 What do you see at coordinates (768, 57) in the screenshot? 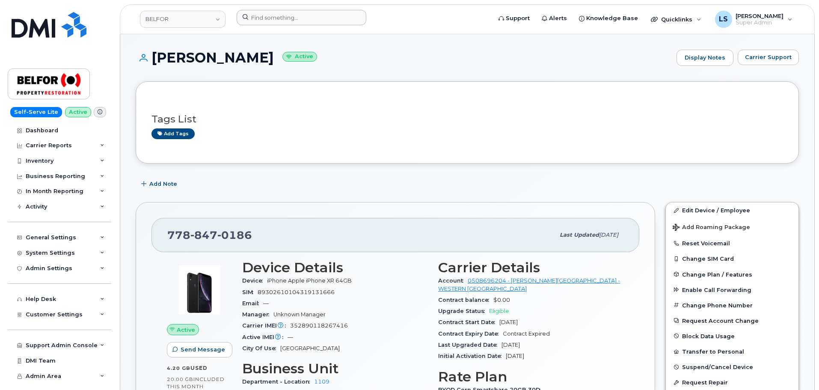
I see `button: Carrier Support` at bounding box center [768, 57].